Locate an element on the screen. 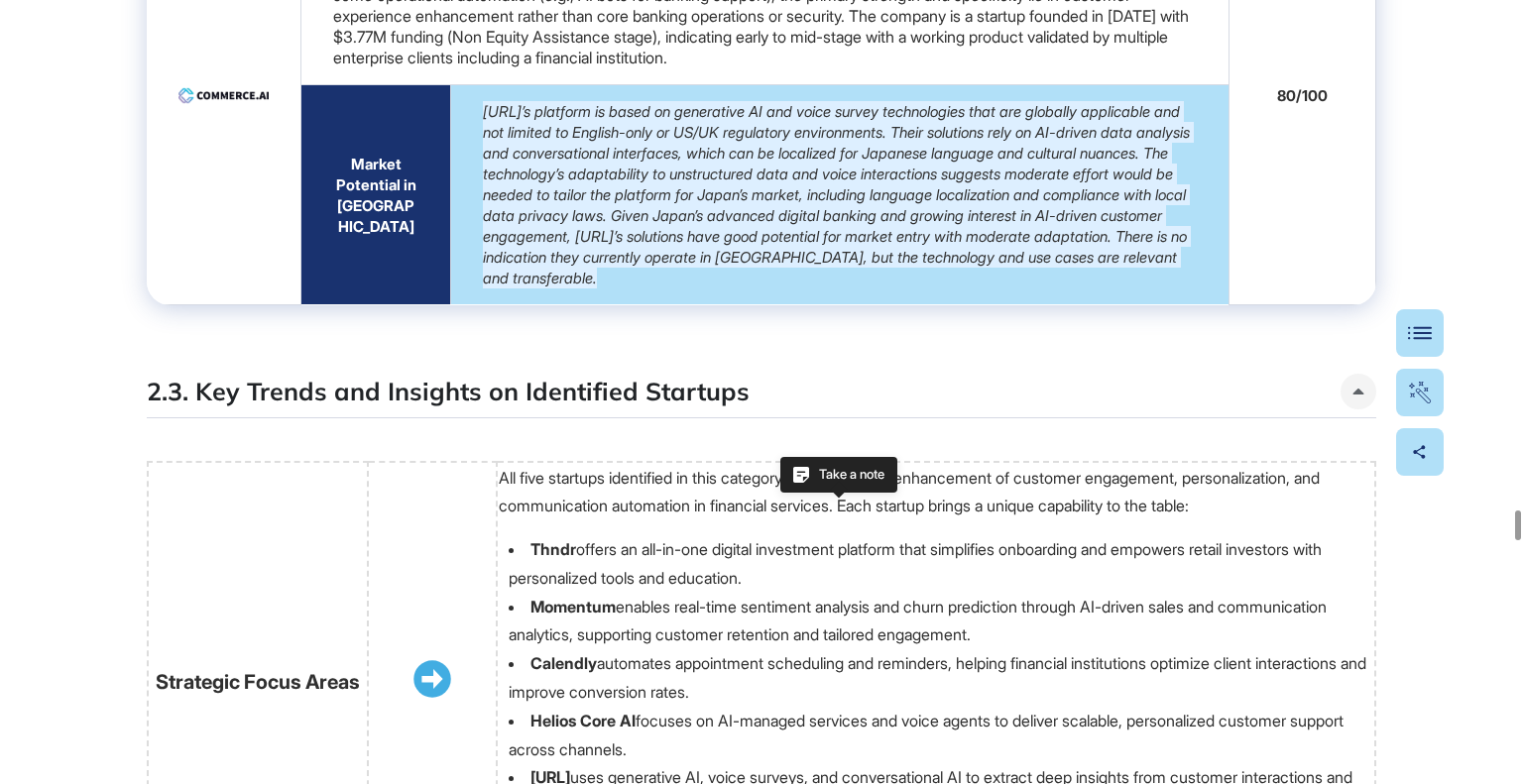 This screenshot has height=784, width=1523. strong: Momentum is located at coordinates (573, 606).